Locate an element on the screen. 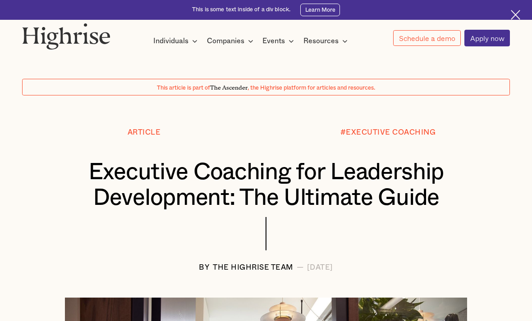  span: , the Highrise platform for articles and resources. is located at coordinates (311, 88).